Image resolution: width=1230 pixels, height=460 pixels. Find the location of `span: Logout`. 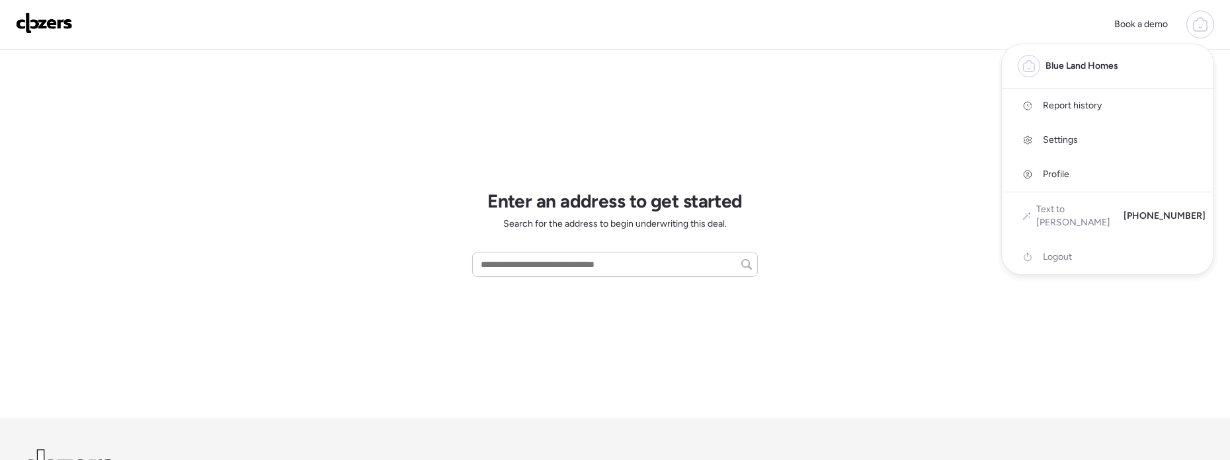

span: Logout is located at coordinates (1058, 257).